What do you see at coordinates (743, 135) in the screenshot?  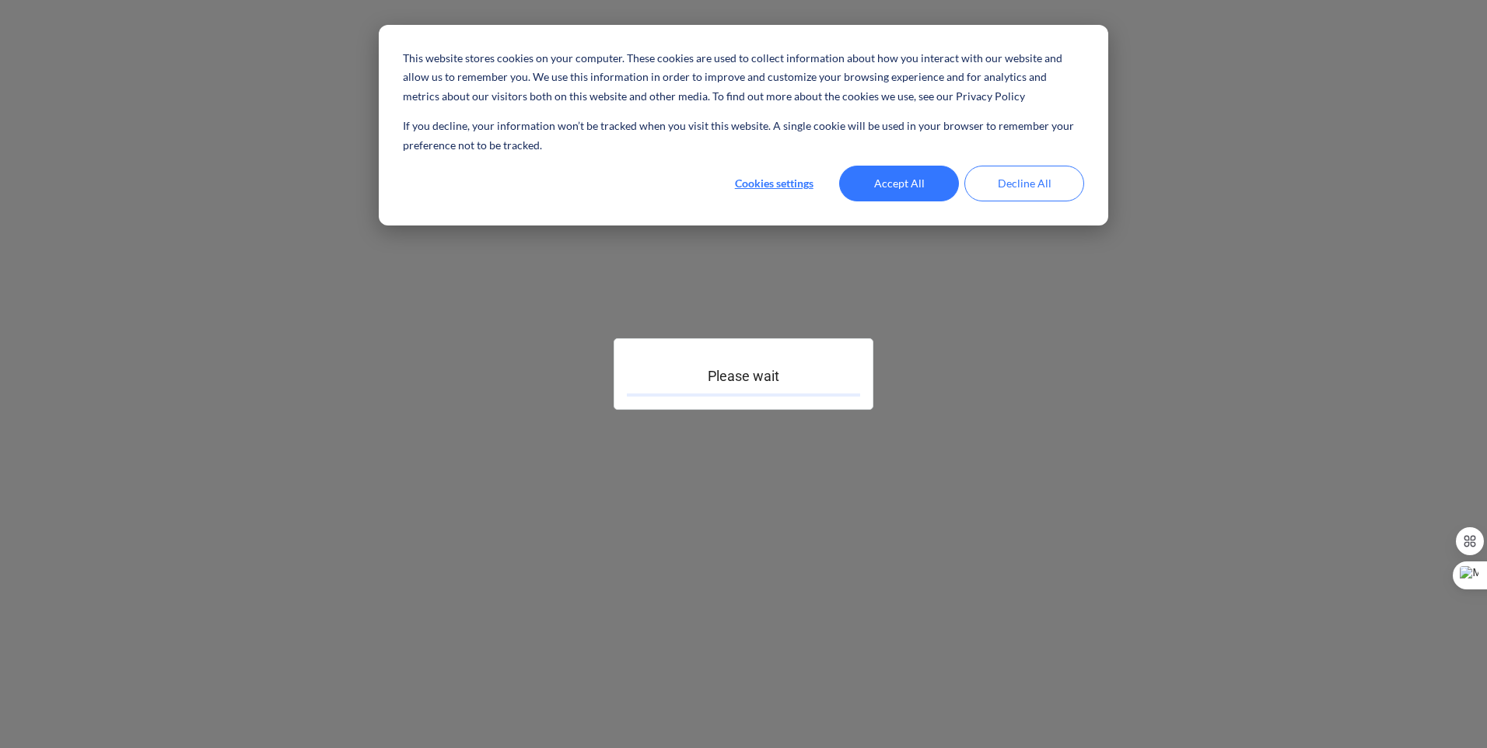 I see `p: If you decline, your information won’t be tracked when you visit this website. A single cookie wi...` at bounding box center [743, 135].